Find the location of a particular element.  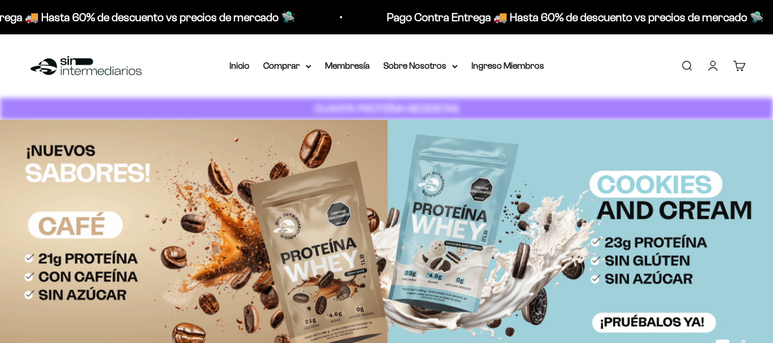

strong: CUANTA PROTEÍNA NECESITAS is located at coordinates (386, 108).